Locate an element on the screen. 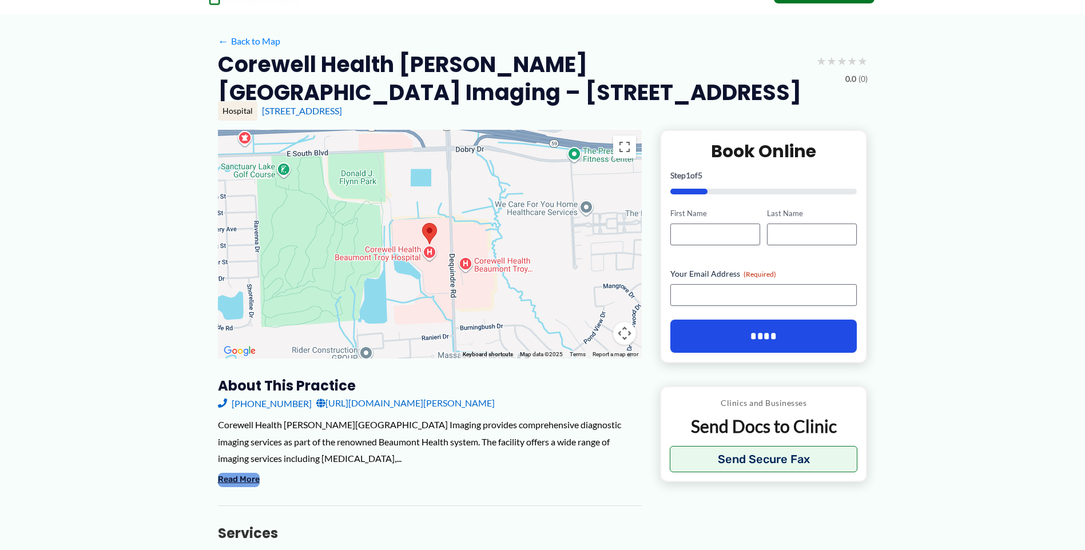 This screenshot has width=1085, height=550. label: Your Email Address is located at coordinates (764, 274).